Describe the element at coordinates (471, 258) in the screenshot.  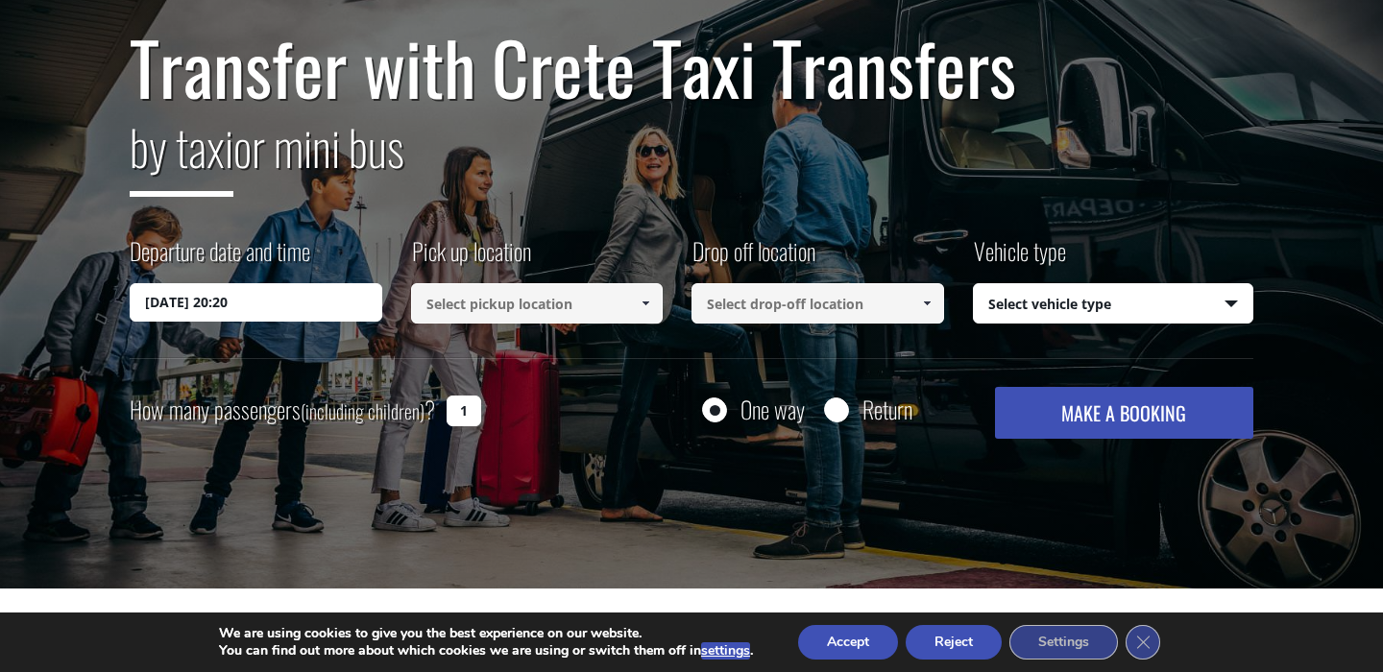
I see `label: Pick up location` at that location.